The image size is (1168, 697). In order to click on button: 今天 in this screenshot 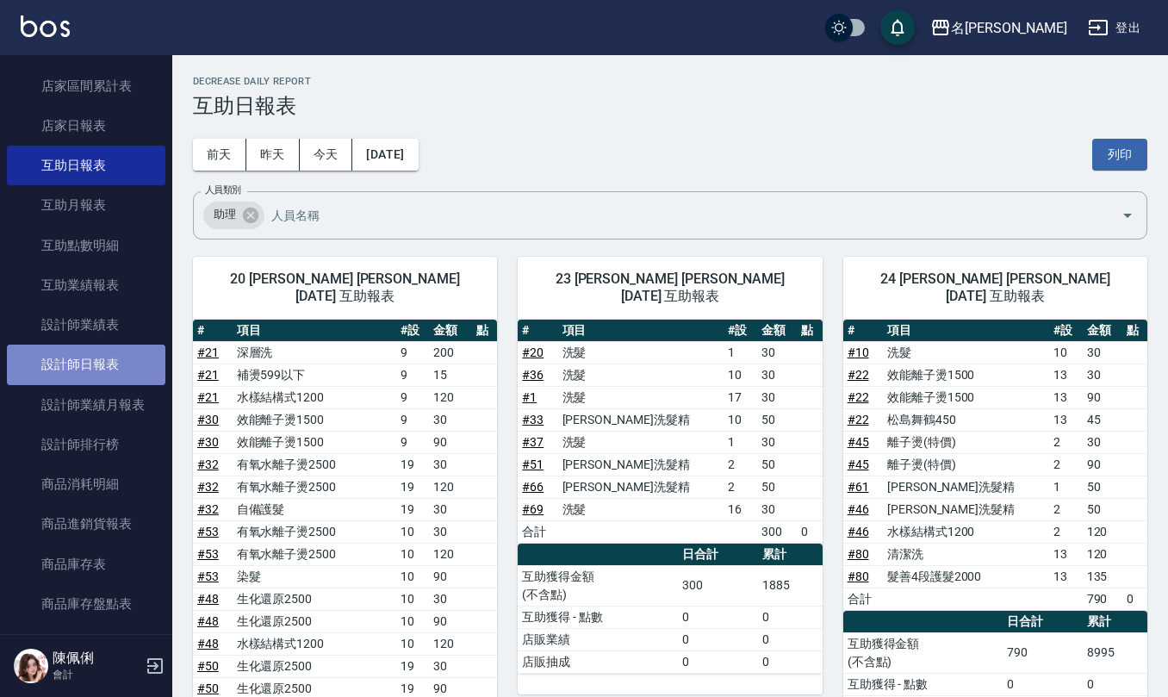, I will do `click(327, 154)`.